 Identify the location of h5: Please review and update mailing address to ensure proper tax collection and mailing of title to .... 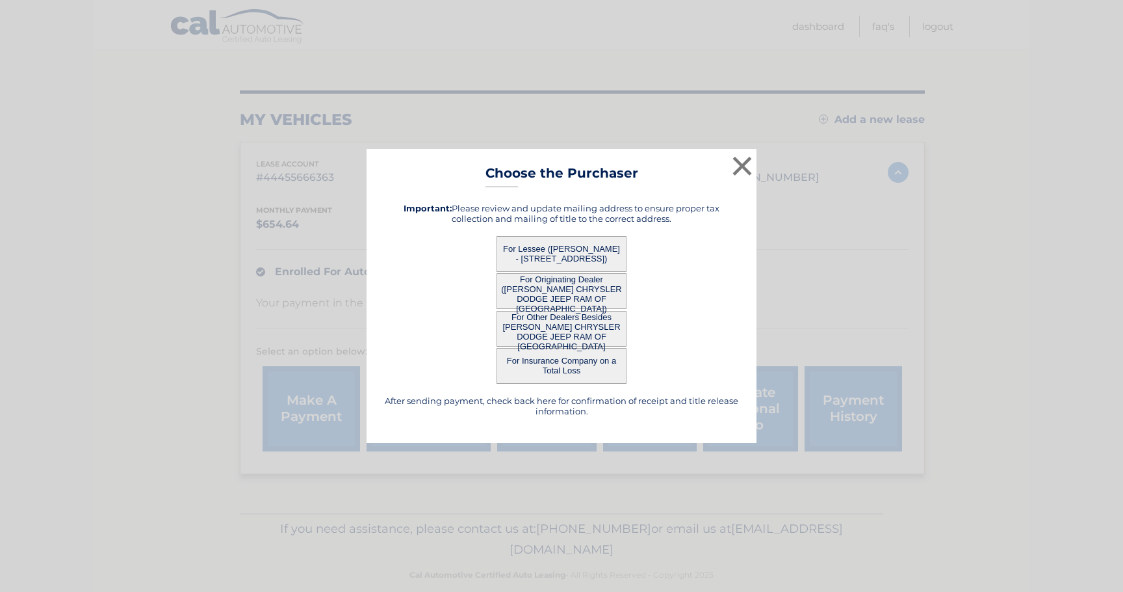
(562, 213).